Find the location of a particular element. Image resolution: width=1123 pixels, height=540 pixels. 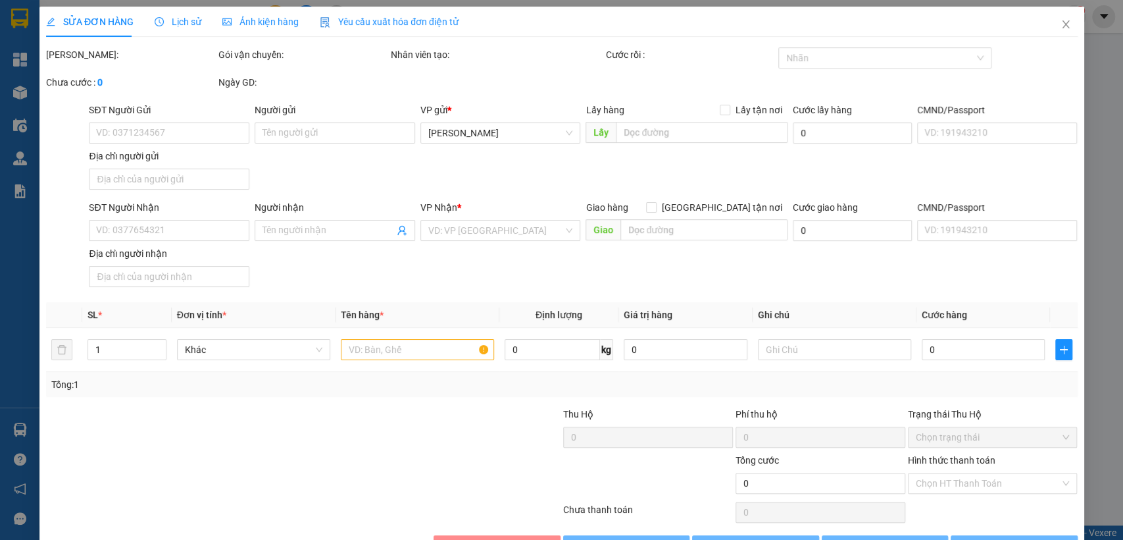

span: user-add is located at coordinates (402, 230).